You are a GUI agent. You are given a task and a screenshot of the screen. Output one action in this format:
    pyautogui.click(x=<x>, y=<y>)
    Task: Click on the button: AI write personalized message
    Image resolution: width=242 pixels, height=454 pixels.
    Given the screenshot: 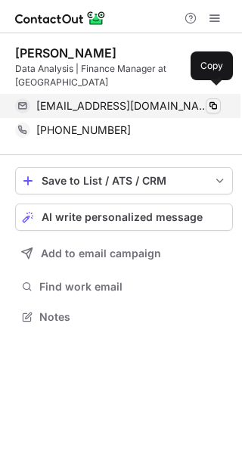 What is the action you would take?
    pyautogui.click(x=124, y=217)
    